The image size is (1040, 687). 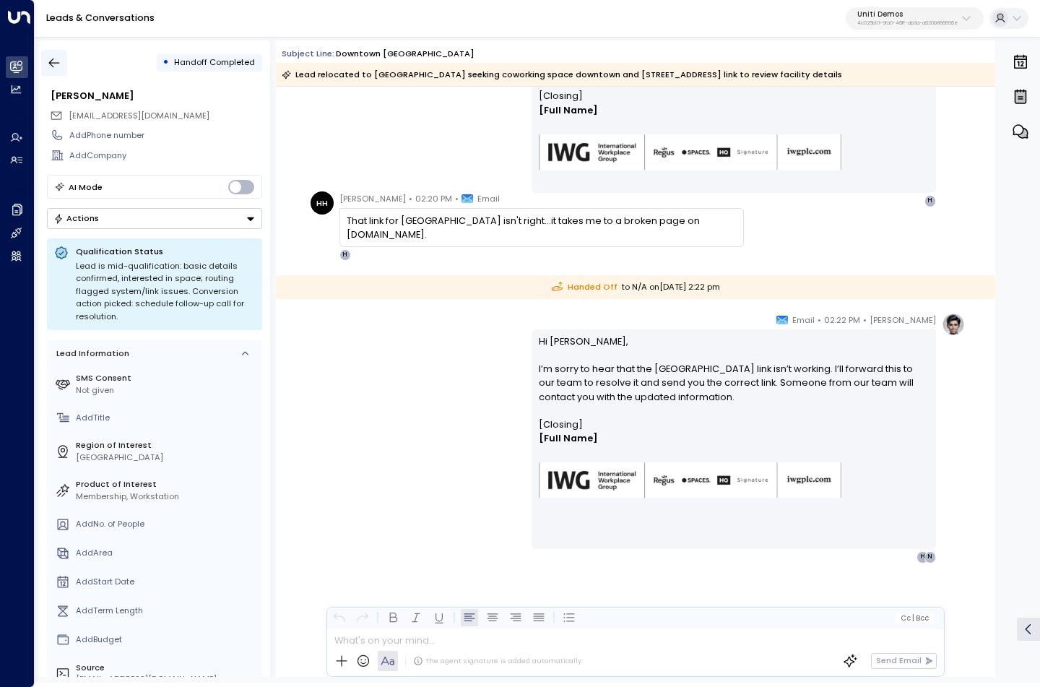 What do you see at coordinates (85, 187) in the screenshot?
I see `div: AI Mode` at bounding box center [85, 187].